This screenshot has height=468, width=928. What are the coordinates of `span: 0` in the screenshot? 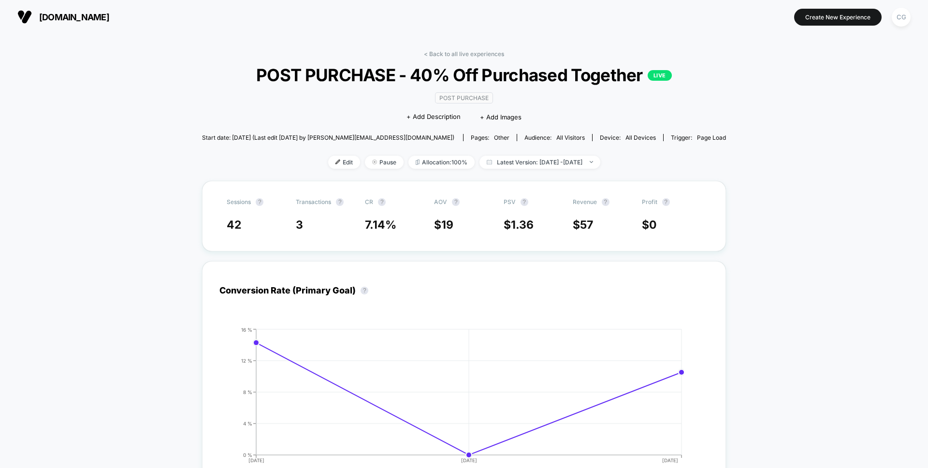 It's located at (653, 225).